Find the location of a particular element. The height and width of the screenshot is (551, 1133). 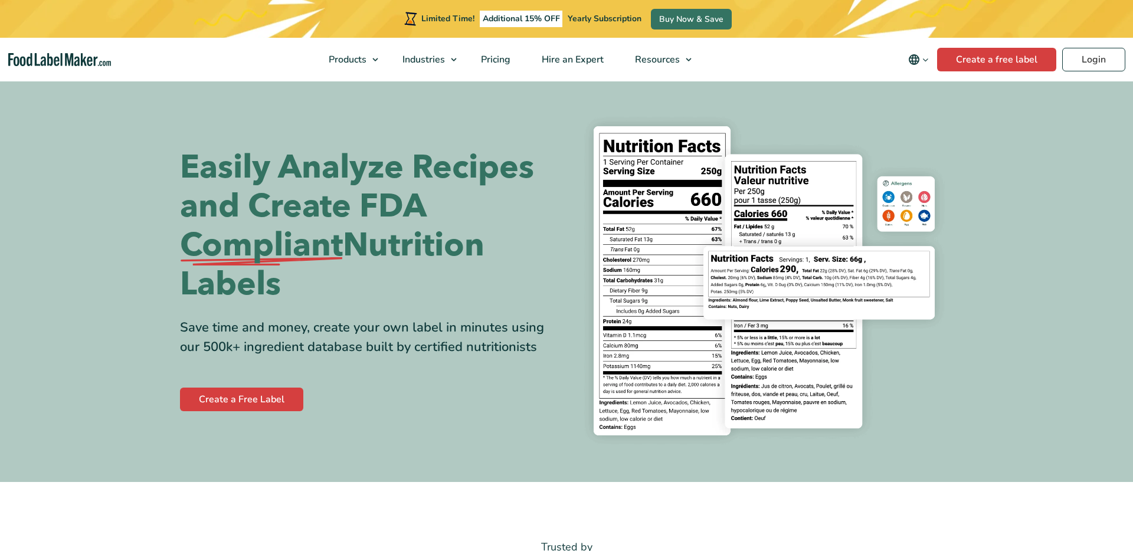

div: Save time and money, create your own label in minutes using our 500k+ ingredient database built b... is located at coordinates (369, 337).